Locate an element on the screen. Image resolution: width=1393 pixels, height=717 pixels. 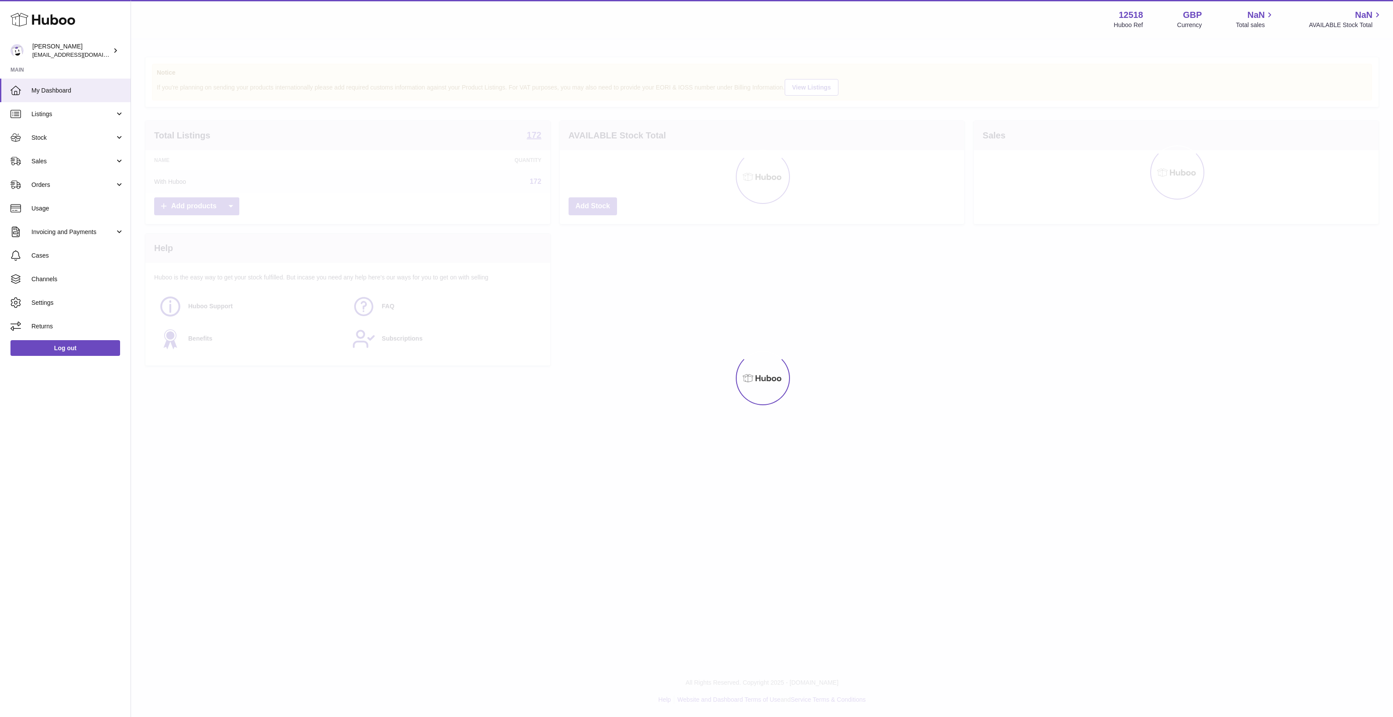
span: Usage is located at coordinates (78, 208).